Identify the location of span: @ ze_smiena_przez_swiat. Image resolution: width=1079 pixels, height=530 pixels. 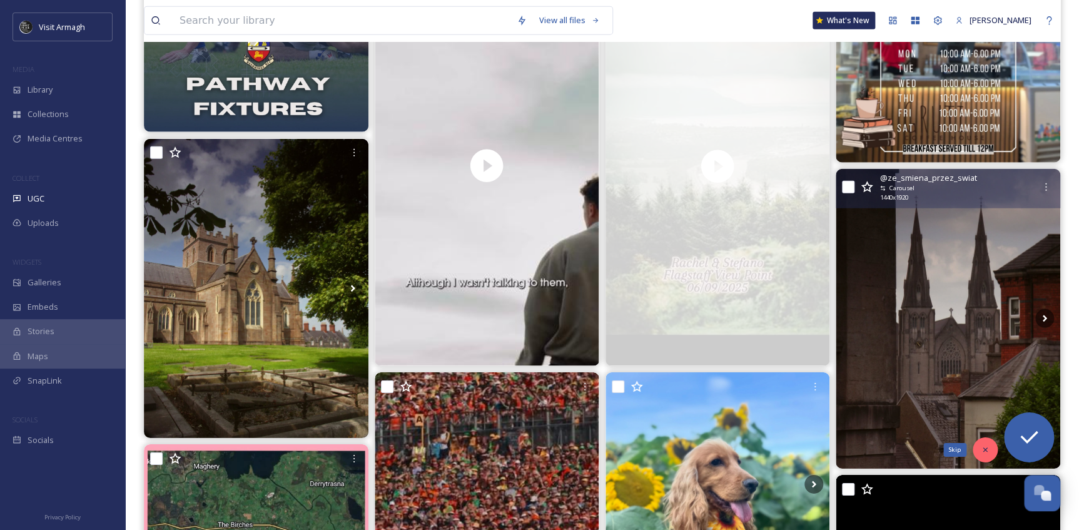
(927, 178).